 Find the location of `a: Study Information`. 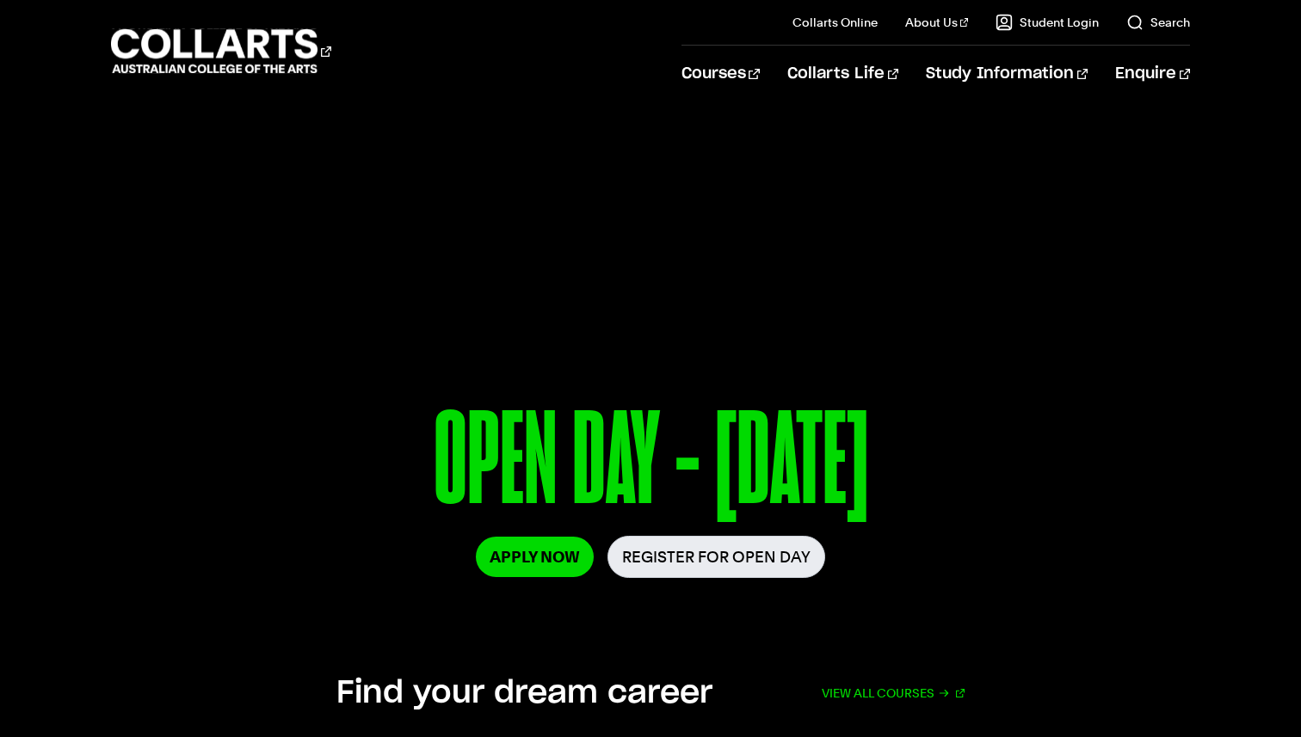

a: Study Information is located at coordinates (1007, 74).